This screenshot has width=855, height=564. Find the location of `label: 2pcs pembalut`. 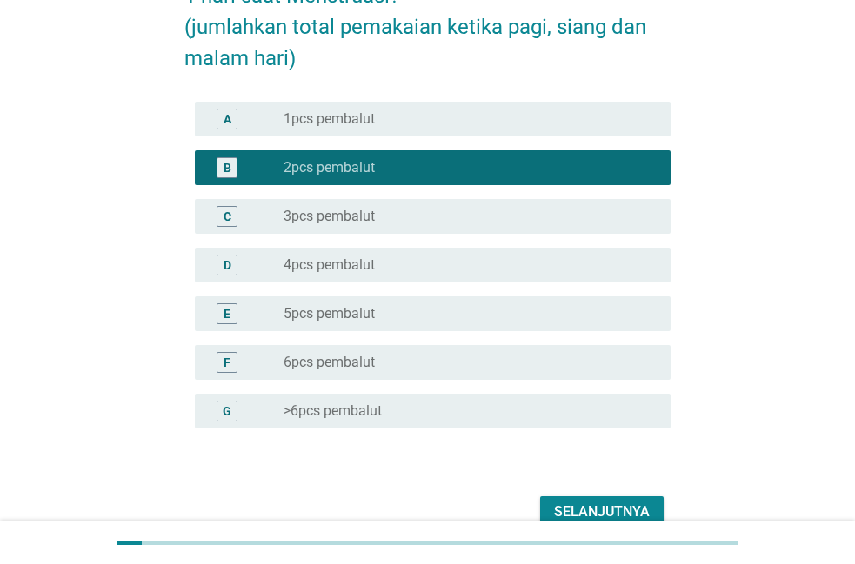

label: 2pcs pembalut is located at coordinates (329, 168).